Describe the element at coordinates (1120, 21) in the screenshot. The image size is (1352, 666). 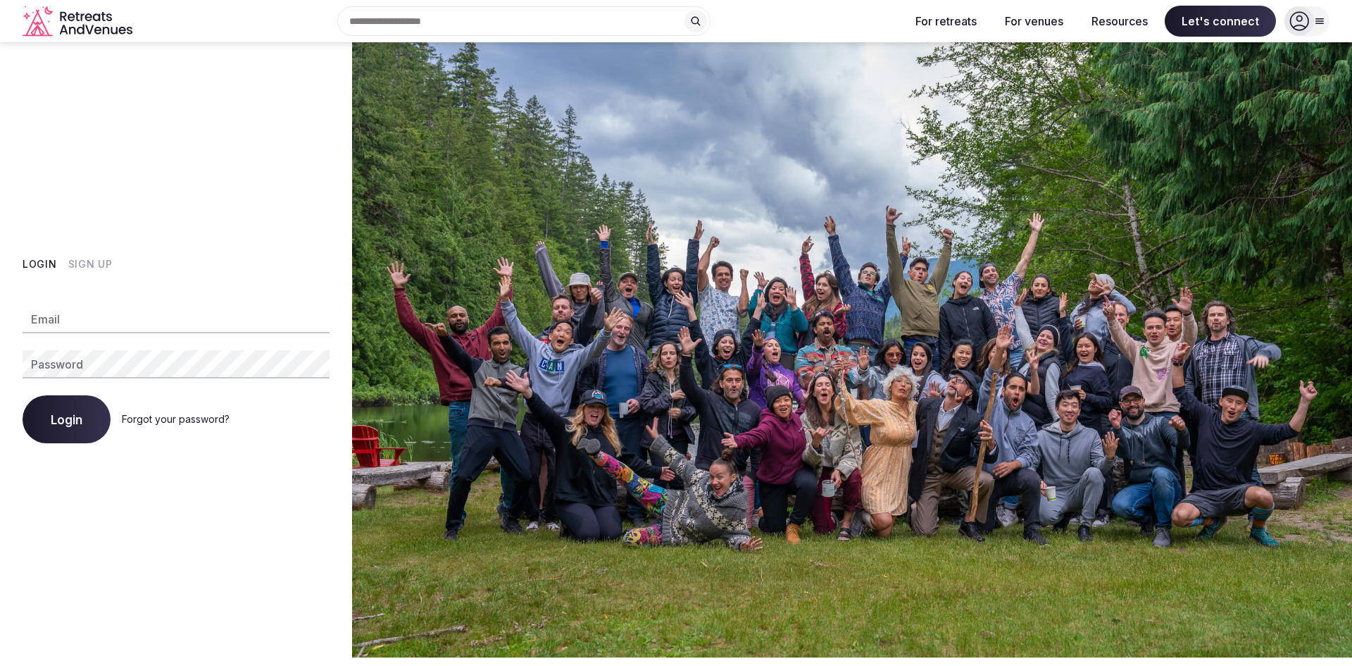
I see `button: Resources` at that location.